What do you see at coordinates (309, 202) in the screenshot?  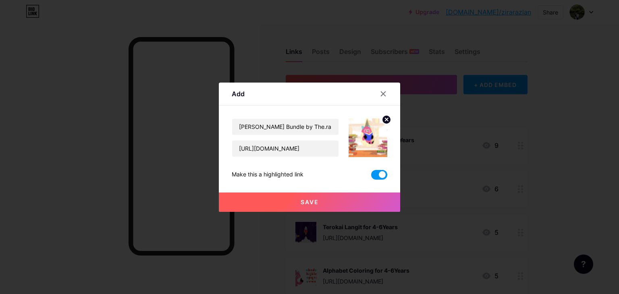 I see `span: Save` at bounding box center [309, 202].